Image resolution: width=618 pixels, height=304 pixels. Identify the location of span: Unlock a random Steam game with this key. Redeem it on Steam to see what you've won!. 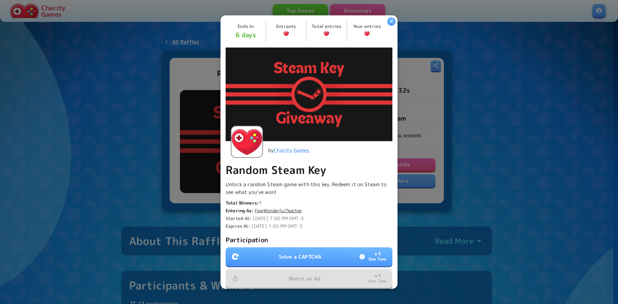
(306, 188).